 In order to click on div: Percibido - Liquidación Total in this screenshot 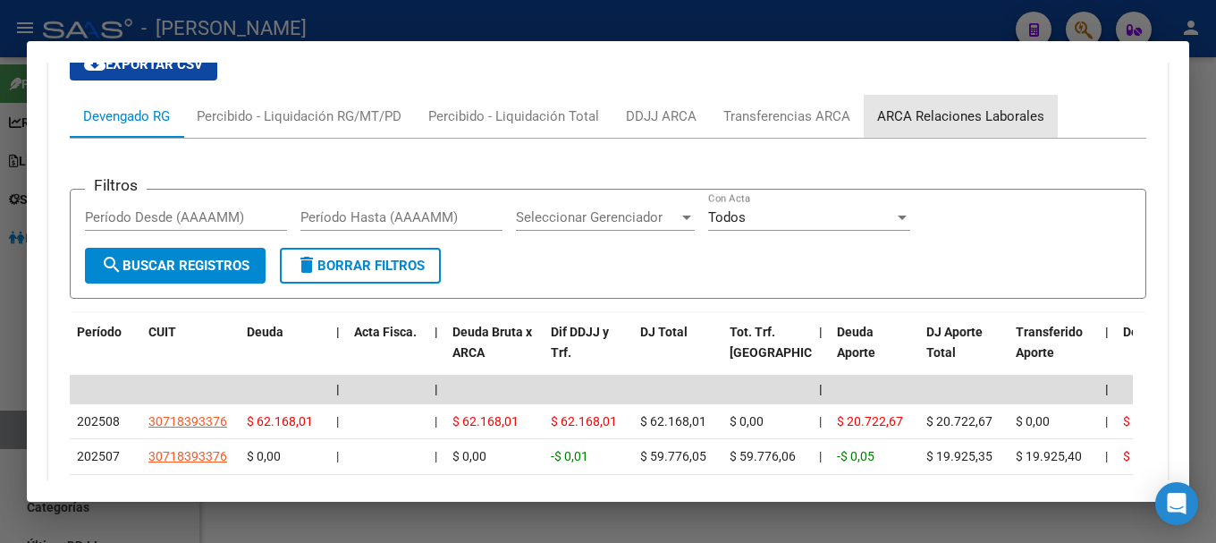, I will do `click(513, 116)`.